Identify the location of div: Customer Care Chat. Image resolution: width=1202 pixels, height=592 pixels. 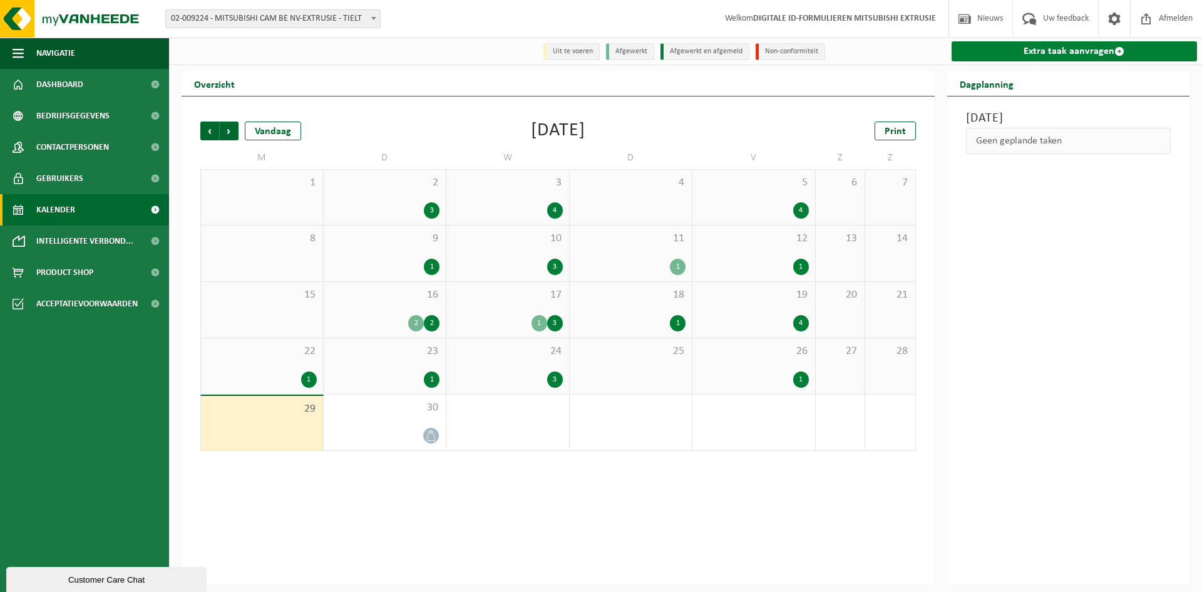
(100, 15).